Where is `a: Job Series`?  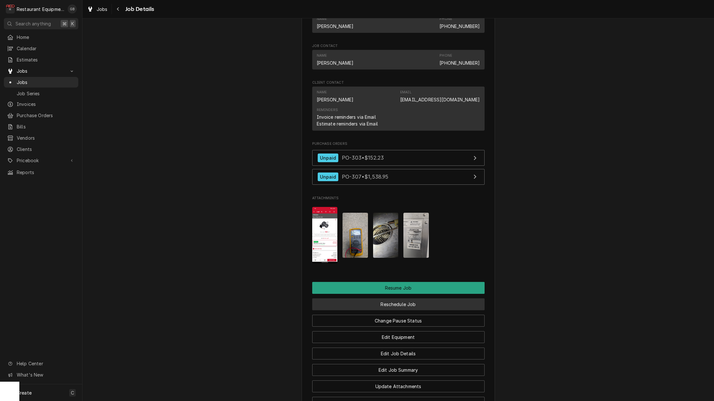 a: Job Series is located at coordinates (41, 93).